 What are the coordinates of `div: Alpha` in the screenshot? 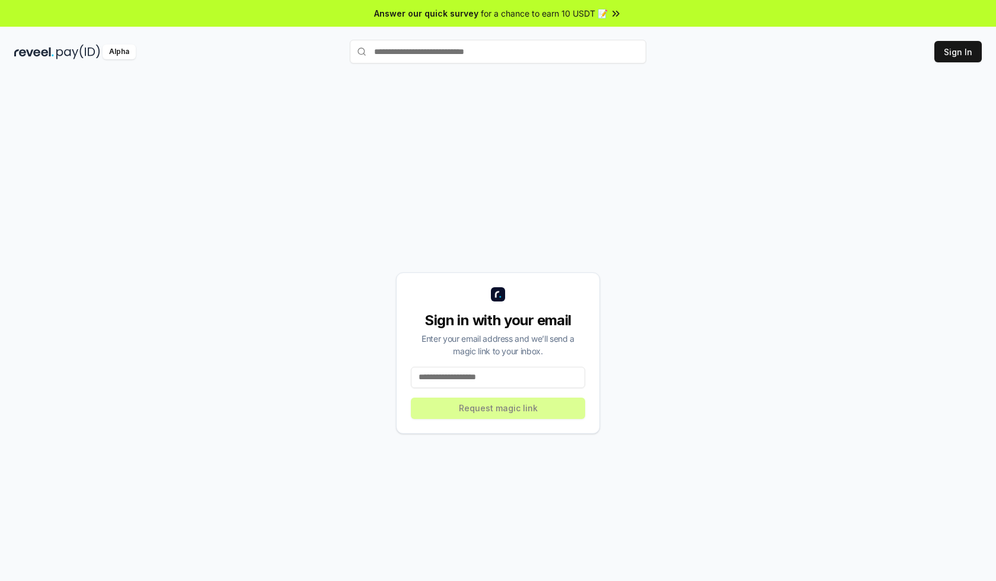 It's located at (119, 52).